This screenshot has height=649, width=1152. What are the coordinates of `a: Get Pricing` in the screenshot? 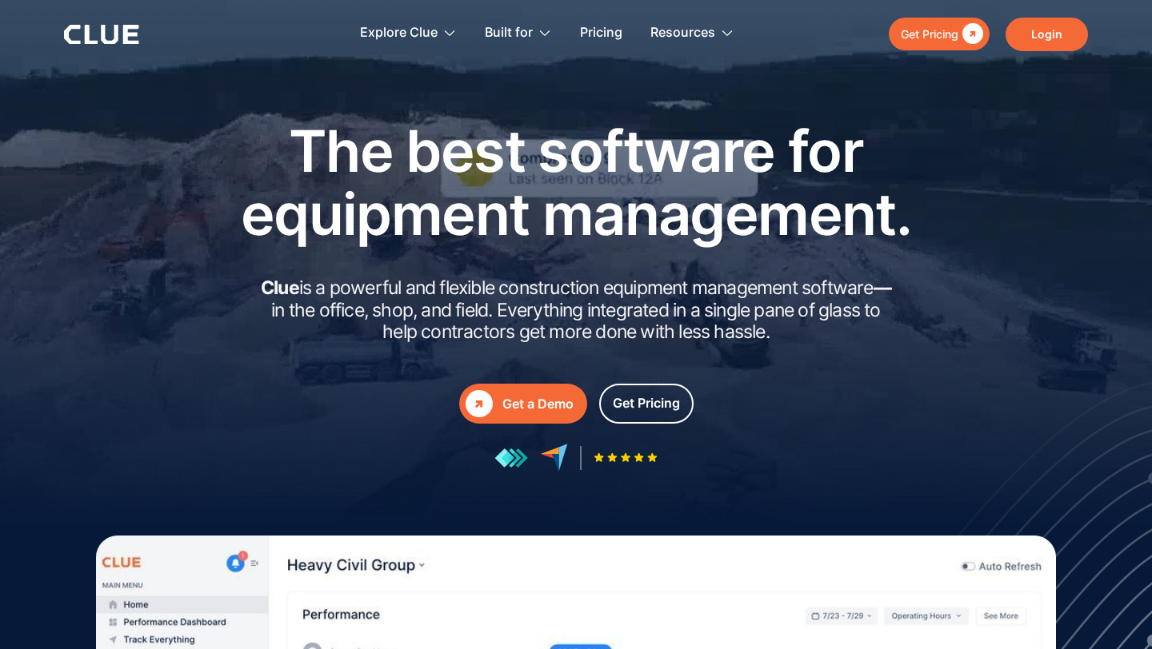 It's located at (939, 34).